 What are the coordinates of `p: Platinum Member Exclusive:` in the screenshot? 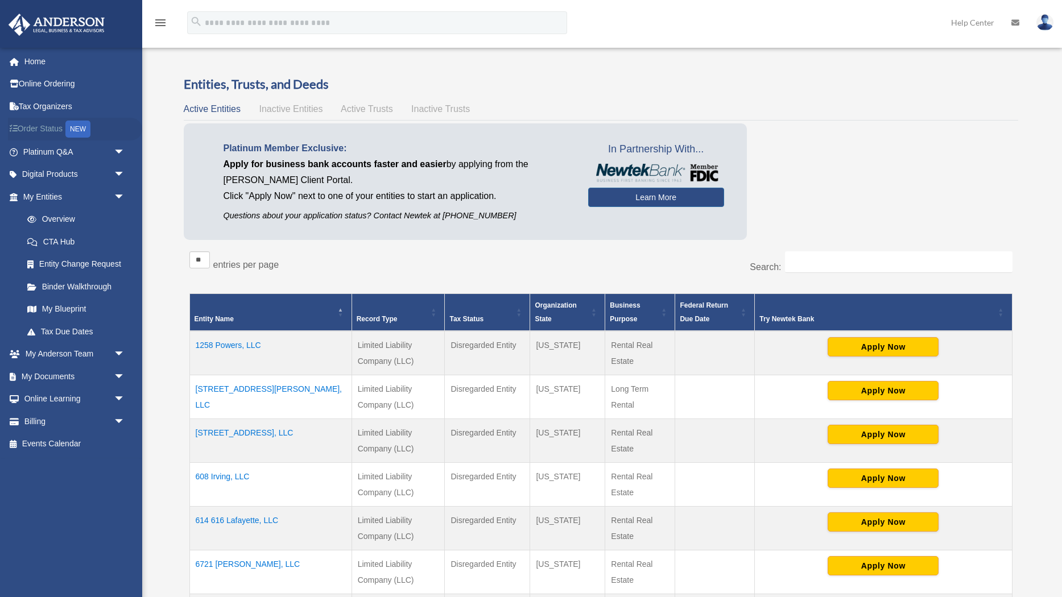 It's located at (397, 148).